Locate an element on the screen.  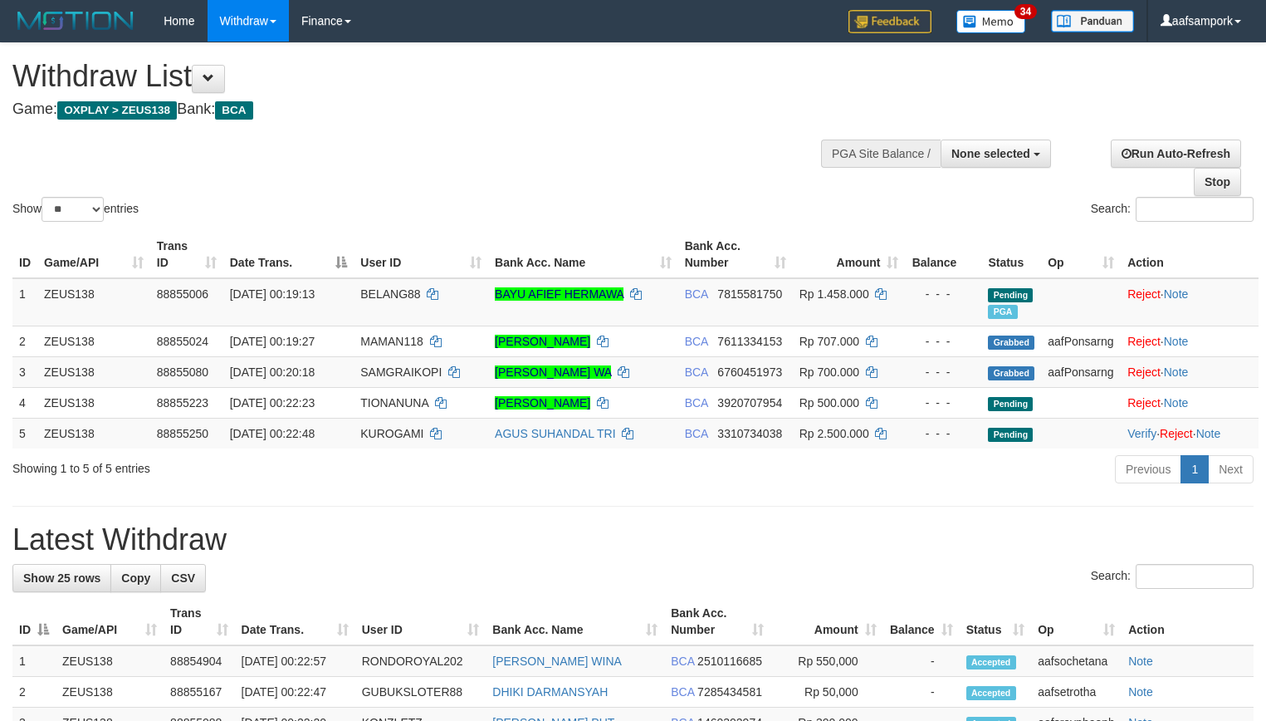
div: PGA Site Balance / is located at coordinates (881, 154).